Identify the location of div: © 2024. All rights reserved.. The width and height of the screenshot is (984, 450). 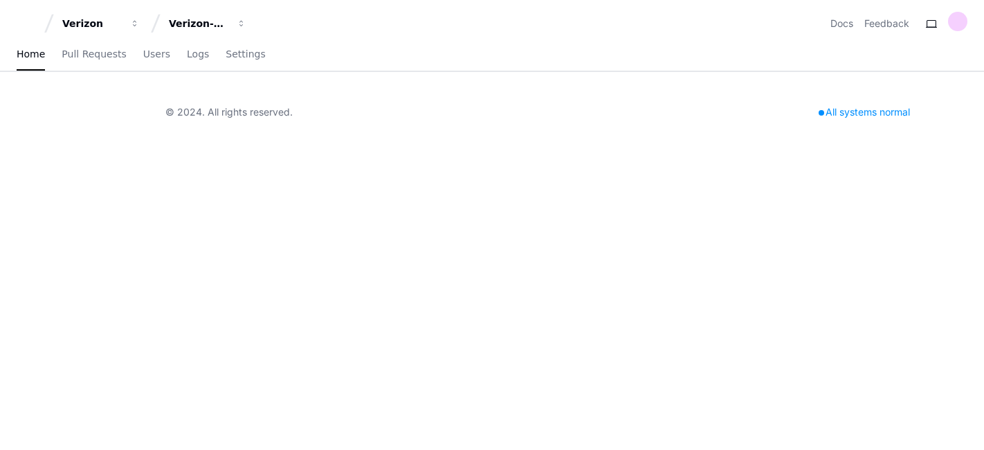
(229, 112).